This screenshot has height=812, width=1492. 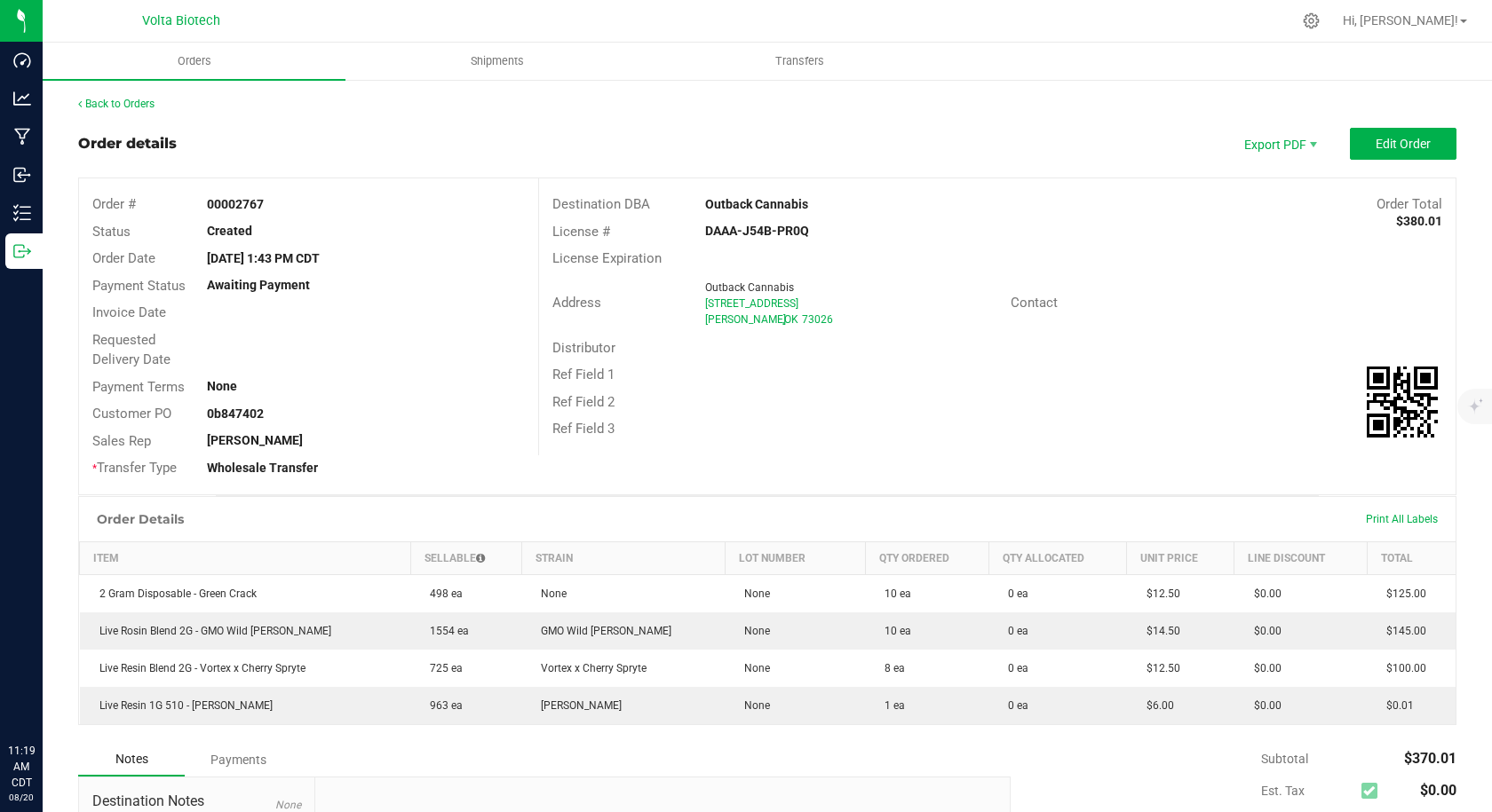 I want to click on span: $6.00, so click(x=1155, y=706).